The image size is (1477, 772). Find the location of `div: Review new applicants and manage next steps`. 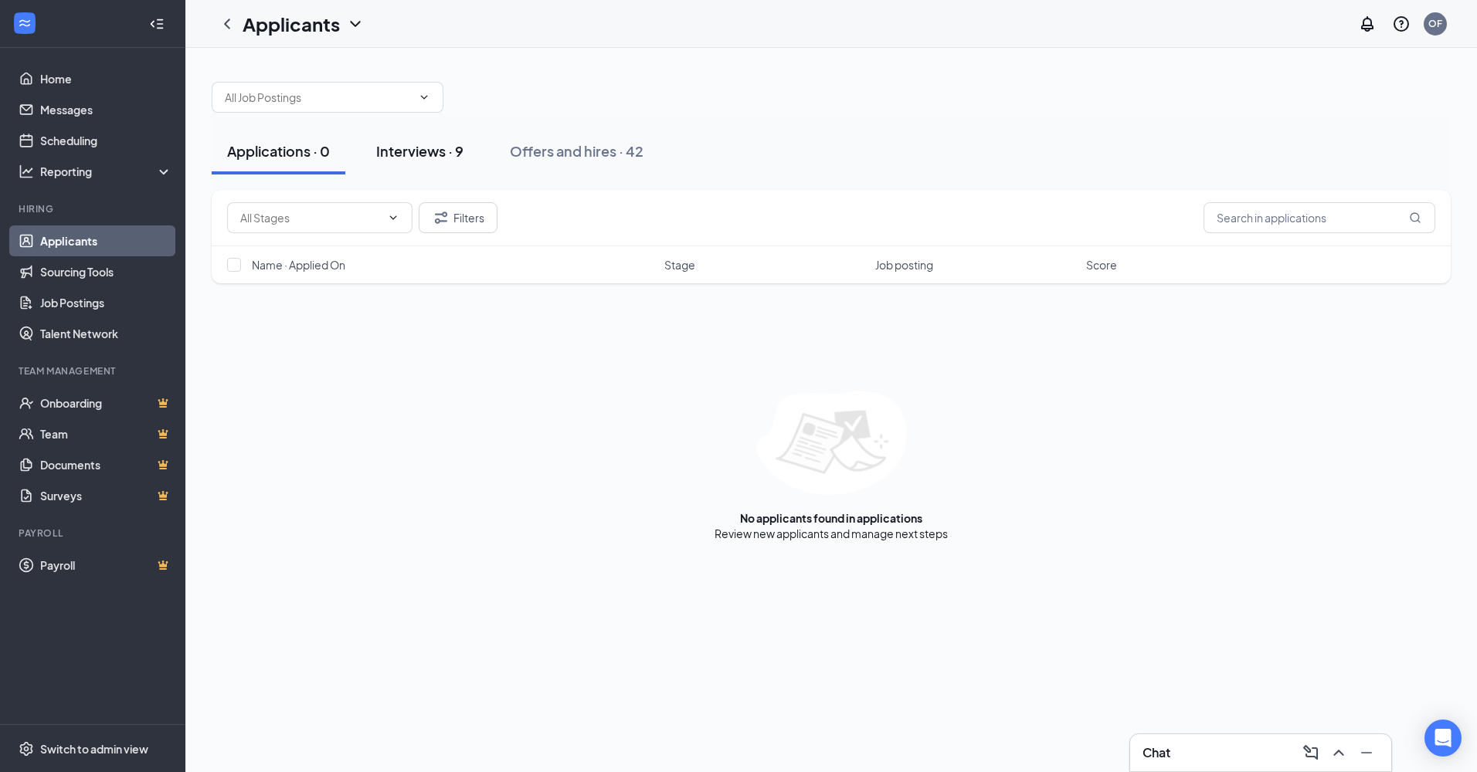

div: Review new applicants and manage next steps is located at coordinates (831, 534).